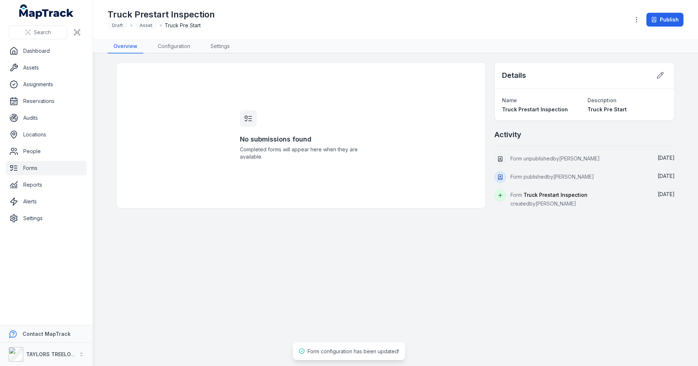 Image resolution: width=698 pixels, height=366 pixels. Describe the element at coordinates (161, 15) in the screenshot. I see `h1: Truck Prestart Inspection` at that location.